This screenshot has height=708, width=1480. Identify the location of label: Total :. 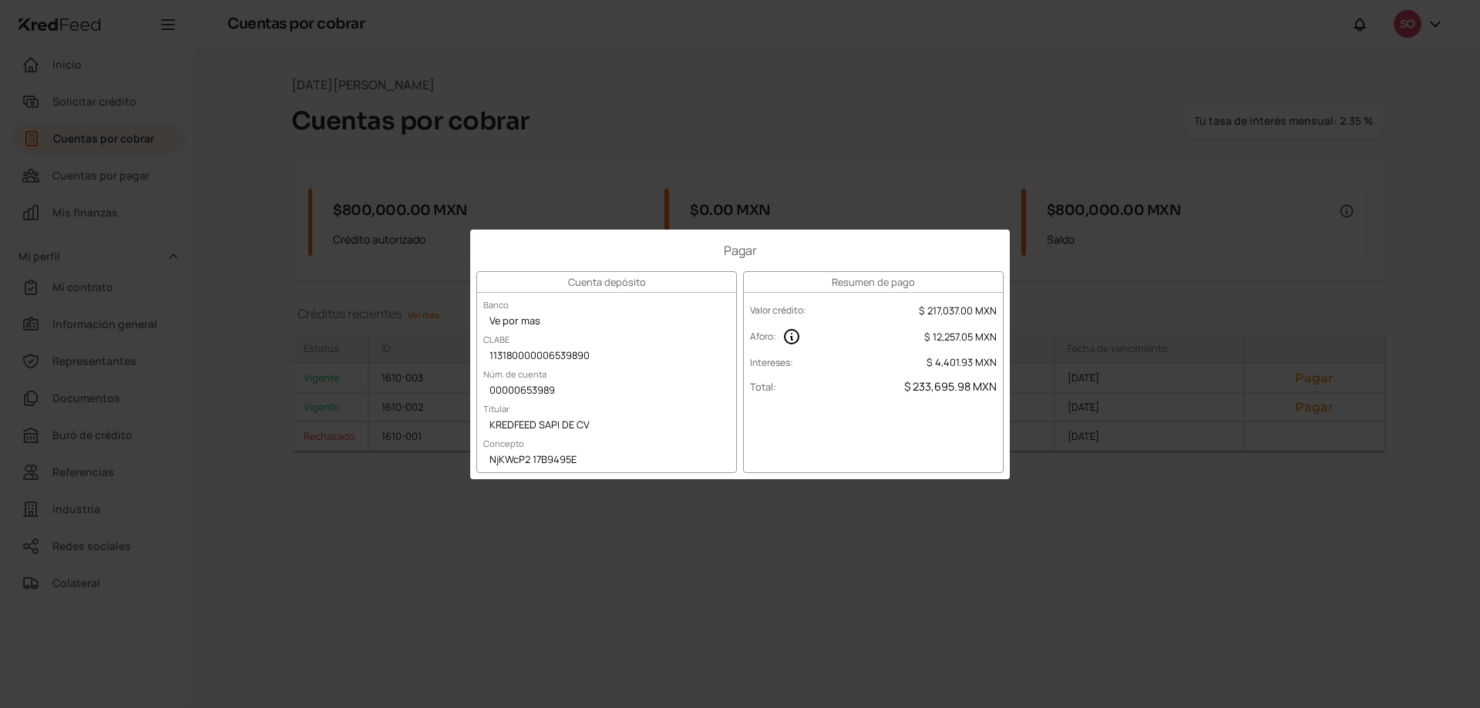
(763, 387).